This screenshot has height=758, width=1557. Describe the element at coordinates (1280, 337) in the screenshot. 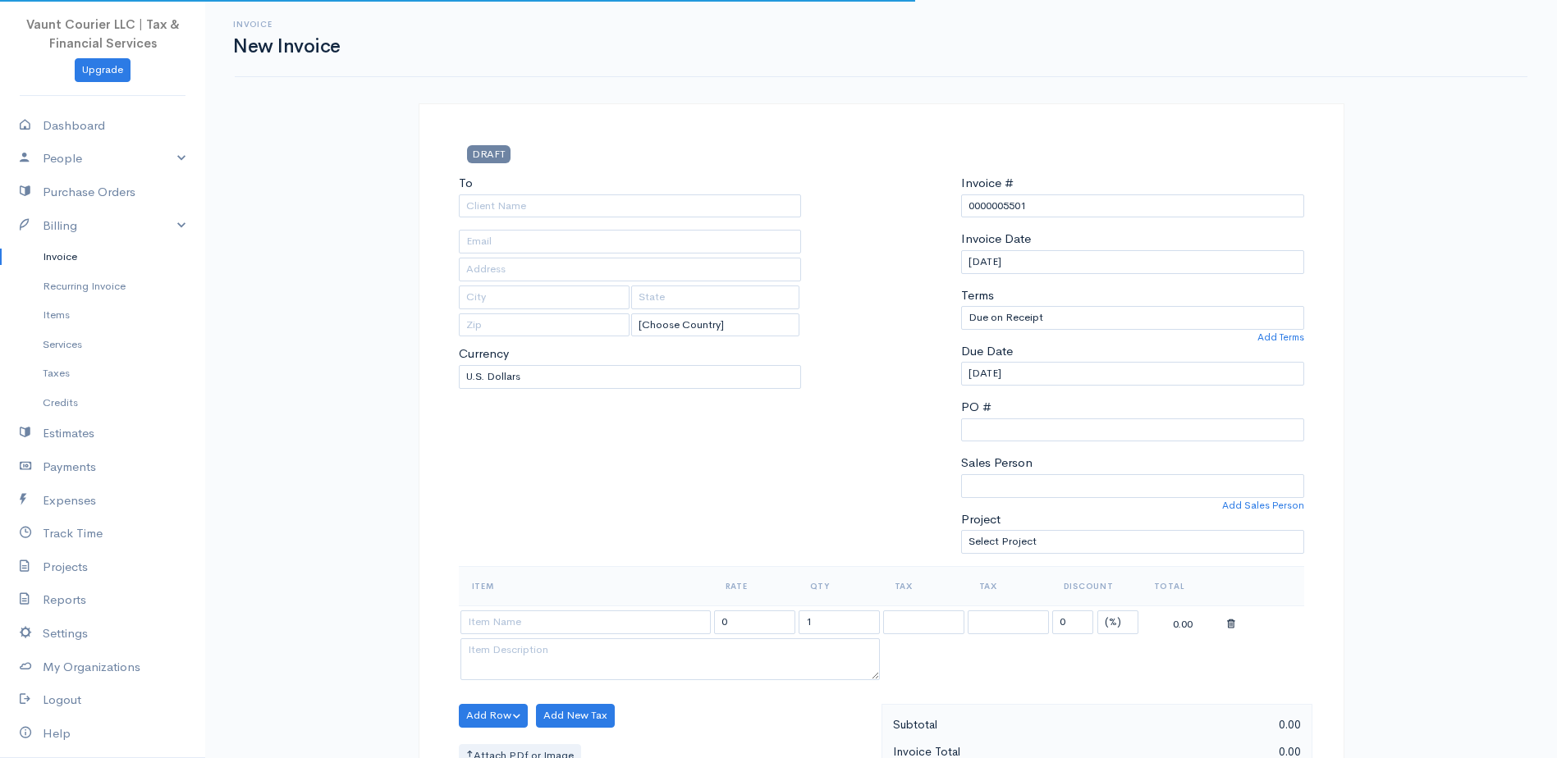

I see `a: Add Terms` at that location.